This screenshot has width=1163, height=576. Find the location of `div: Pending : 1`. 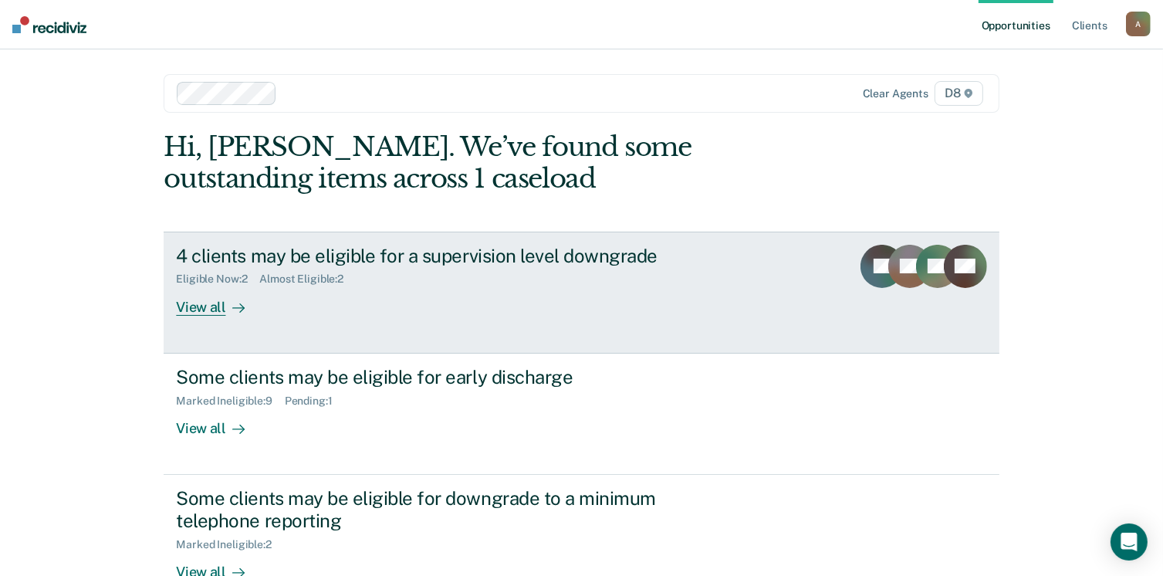

div: Pending : 1 is located at coordinates (315, 401).